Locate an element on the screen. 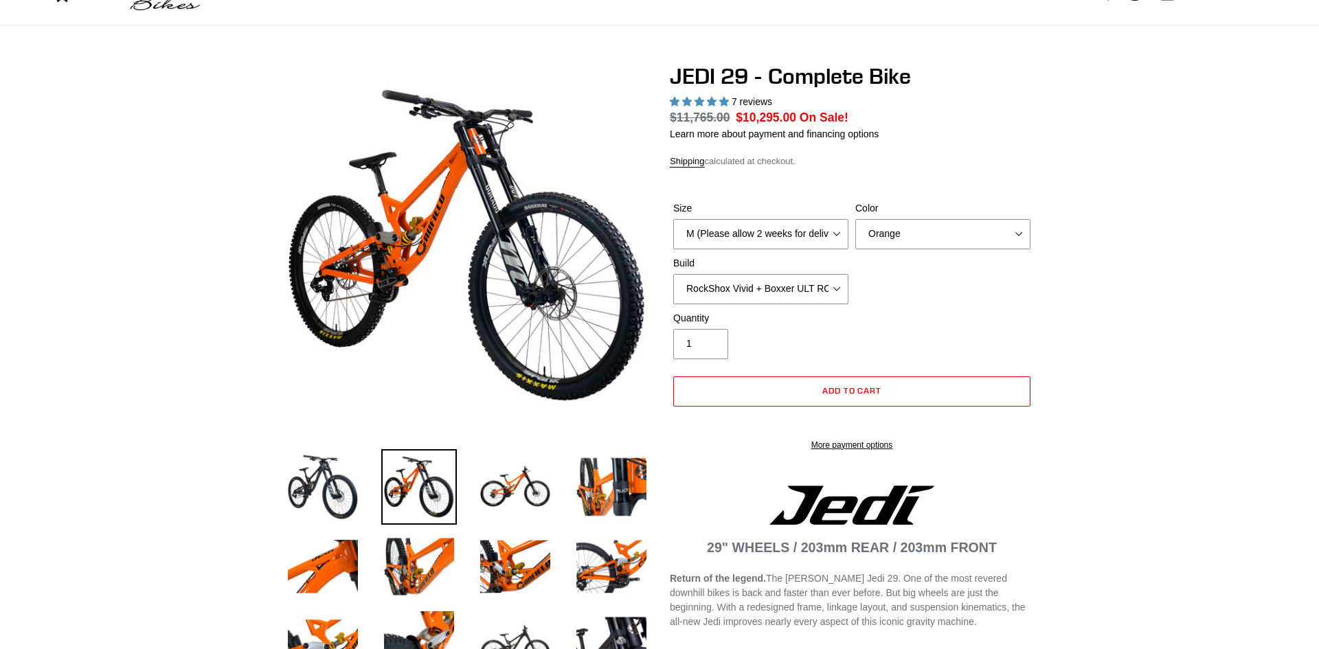  div: calculated at checkout. is located at coordinates (852, 161).